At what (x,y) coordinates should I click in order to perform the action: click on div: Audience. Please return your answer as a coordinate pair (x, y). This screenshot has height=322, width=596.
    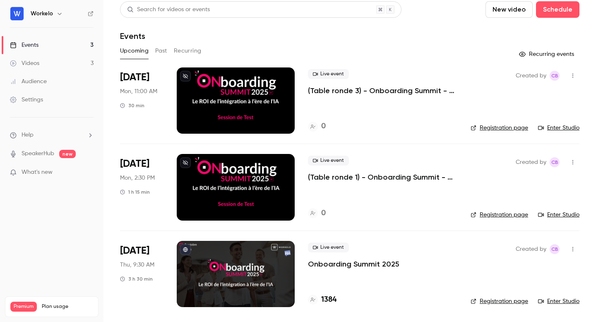
    Looking at the image, I should click on (28, 82).